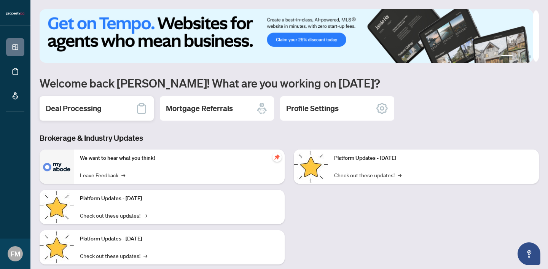 This screenshot has width=548, height=269. I want to click on span: FM, so click(15, 254).